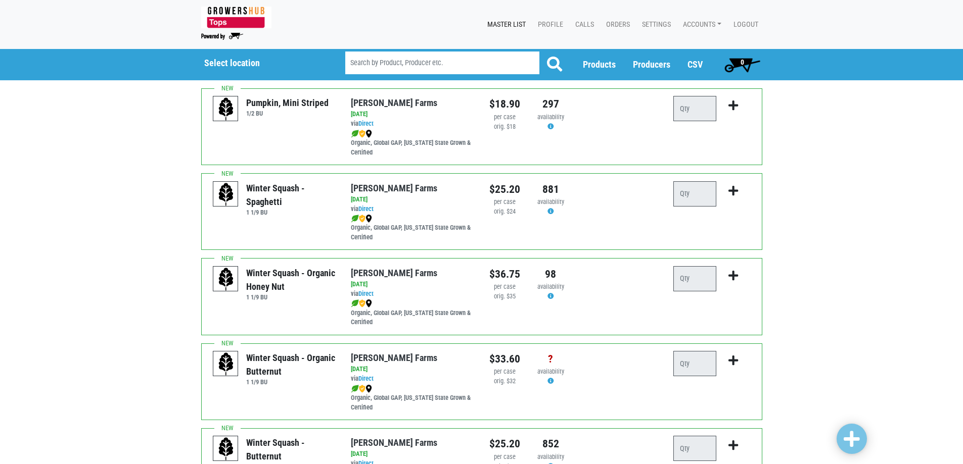 This screenshot has width=963, height=464. What do you see at coordinates (651, 64) in the screenshot?
I see `a: Producers` at bounding box center [651, 64].